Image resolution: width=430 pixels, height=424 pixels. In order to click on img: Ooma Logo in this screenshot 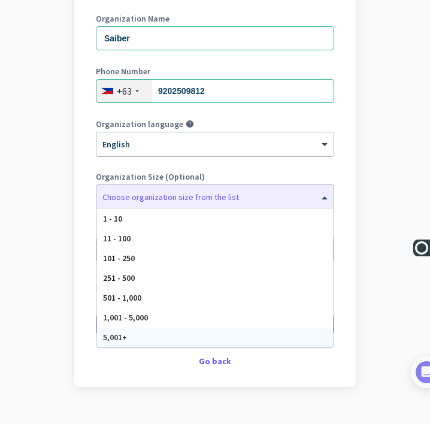, I will do `click(421, 248)`.